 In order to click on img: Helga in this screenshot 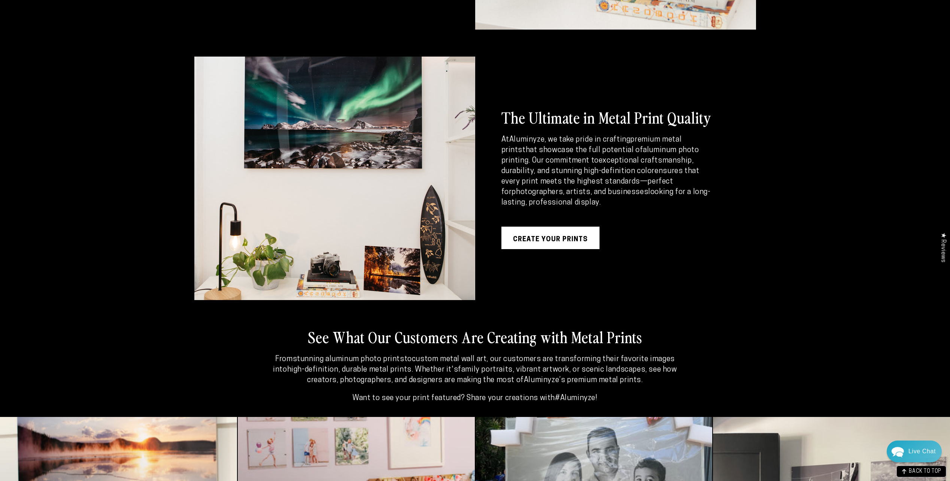, I will do `click(95, 21)`.